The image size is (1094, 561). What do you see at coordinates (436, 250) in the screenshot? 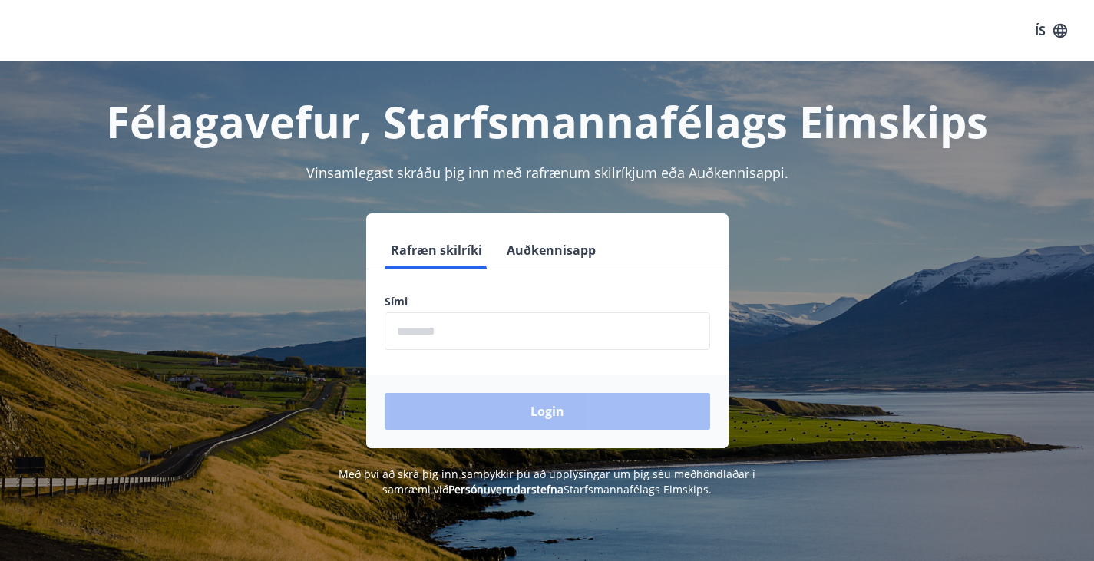
I see `button: Rafræn skilríki` at bounding box center [436, 250].